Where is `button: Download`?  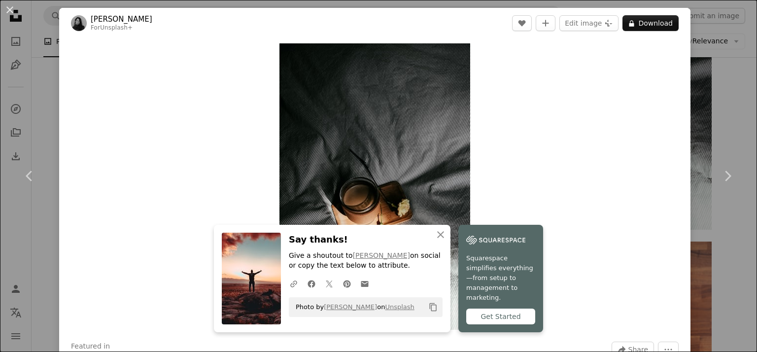
button: Download is located at coordinates (650, 23).